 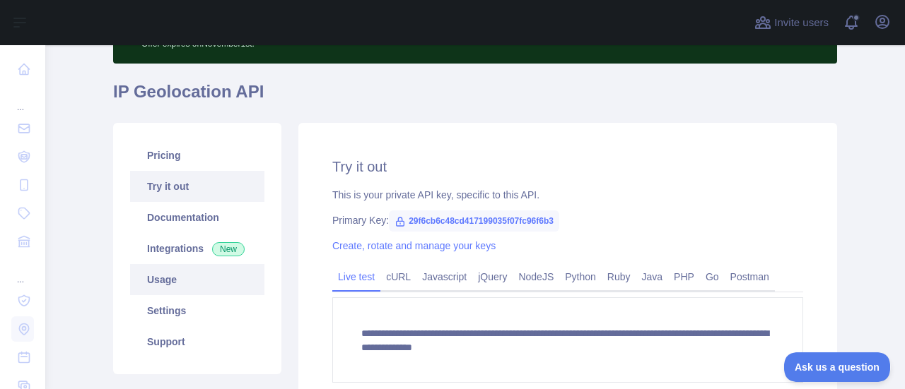 What do you see at coordinates (413, 246) in the screenshot?
I see `a: Create, rotate and manage your keys` at bounding box center [413, 246].